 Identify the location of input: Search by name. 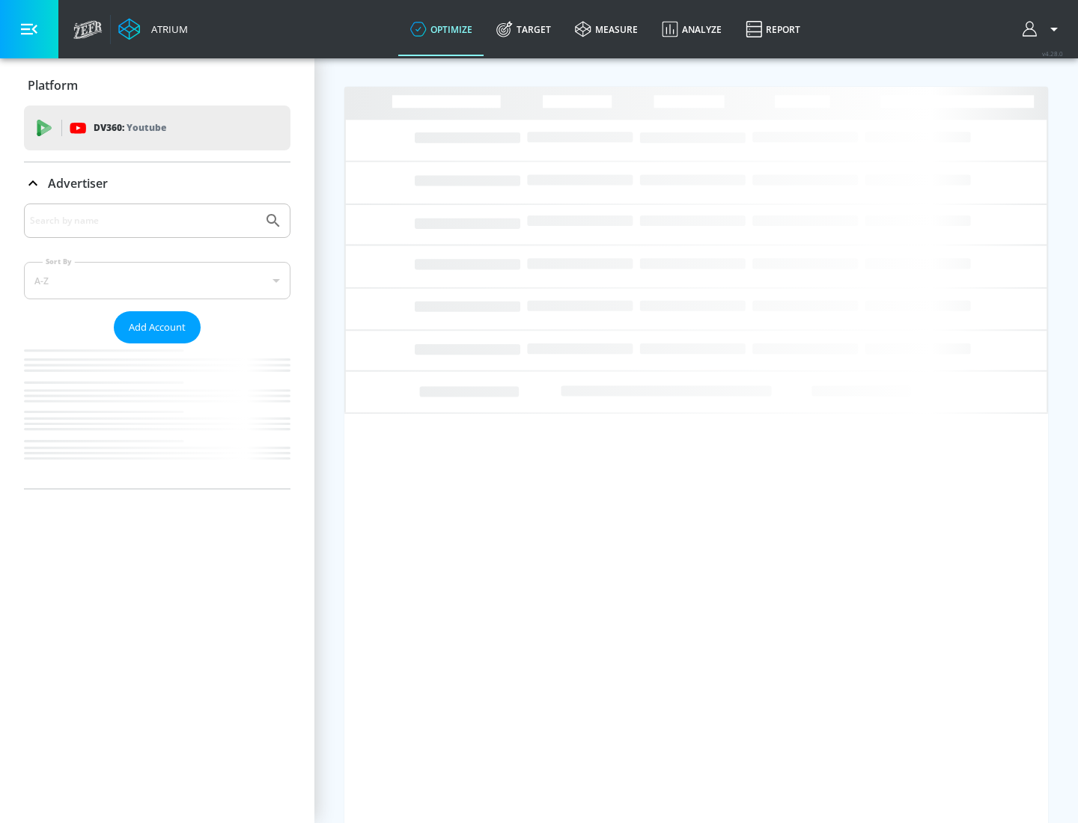
(143, 221).